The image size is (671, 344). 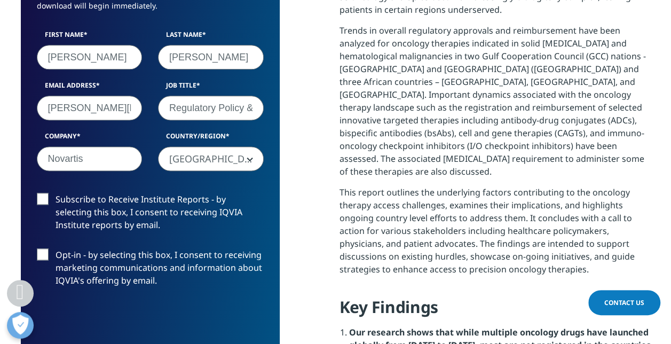 What do you see at coordinates (20, 325) in the screenshot?
I see `button: Open Preferences` at bounding box center [20, 325].